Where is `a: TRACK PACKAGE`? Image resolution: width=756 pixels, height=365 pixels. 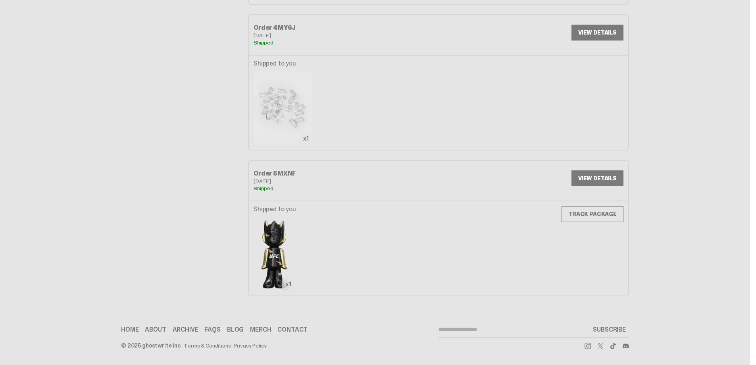 a: TRACK PACKAGE is located at coordinates (593, 214).